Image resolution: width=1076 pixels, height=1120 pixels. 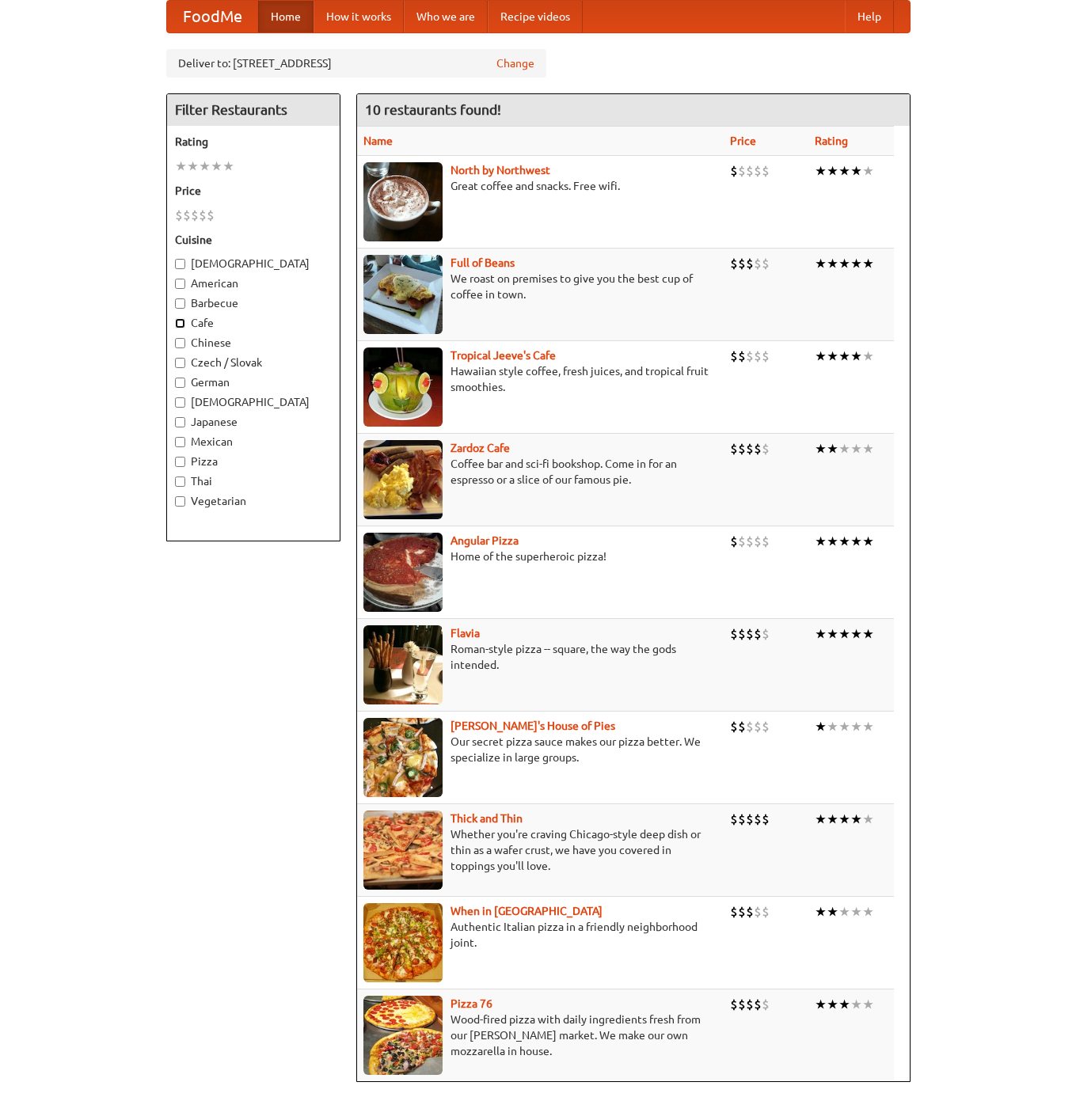 What do you see at coordinates (212, 17) in the screenshot?
I see `a: FoodMe` at bounding box center [212, 17].